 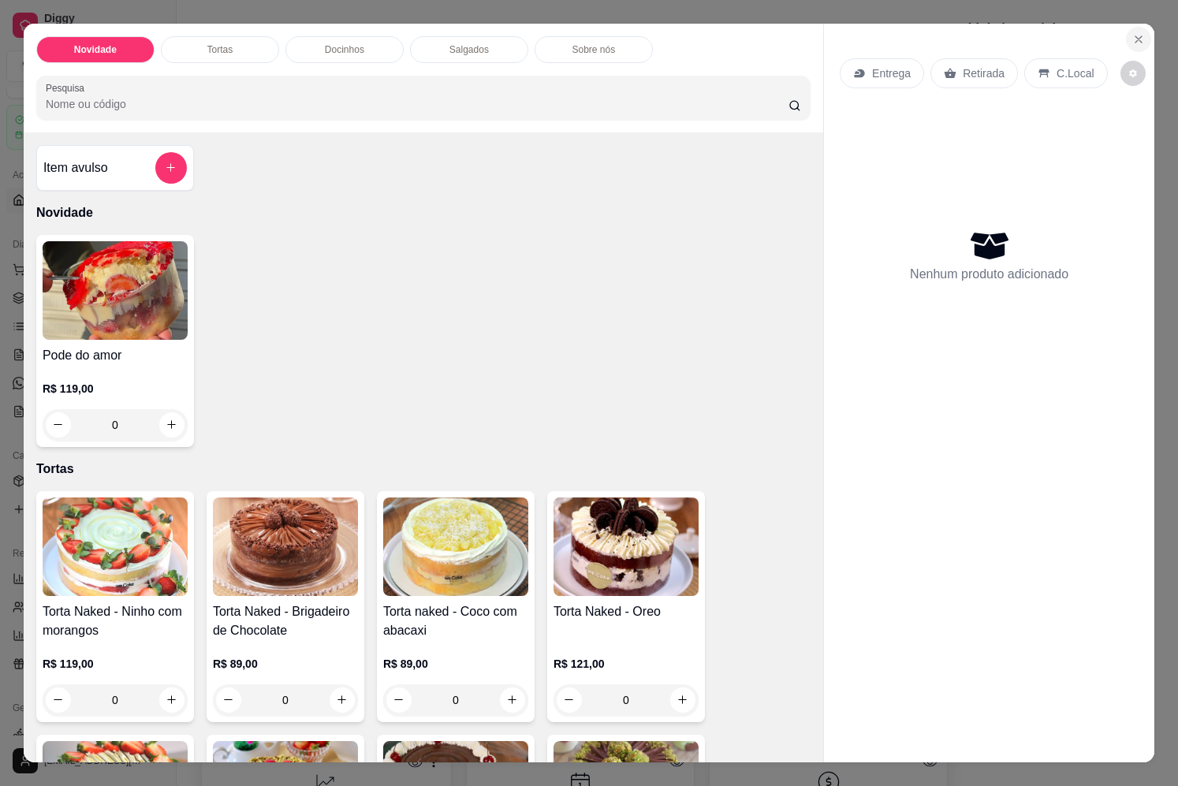 What do you see at coordinates (172, 425) in the screenshot?
I see `button: increase-product-quantity` at bounding box center [172, 425].